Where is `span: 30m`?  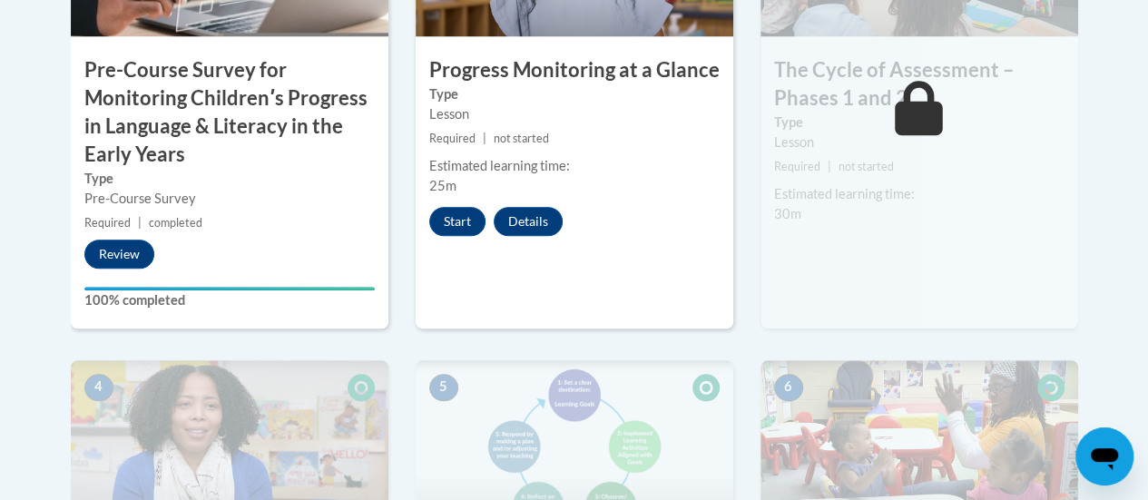 span: 30m is located at coordinates (787, 213).